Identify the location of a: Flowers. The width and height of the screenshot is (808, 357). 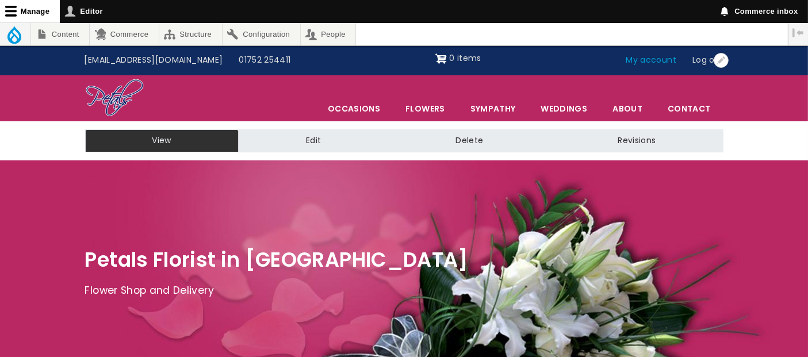
(425, 109).